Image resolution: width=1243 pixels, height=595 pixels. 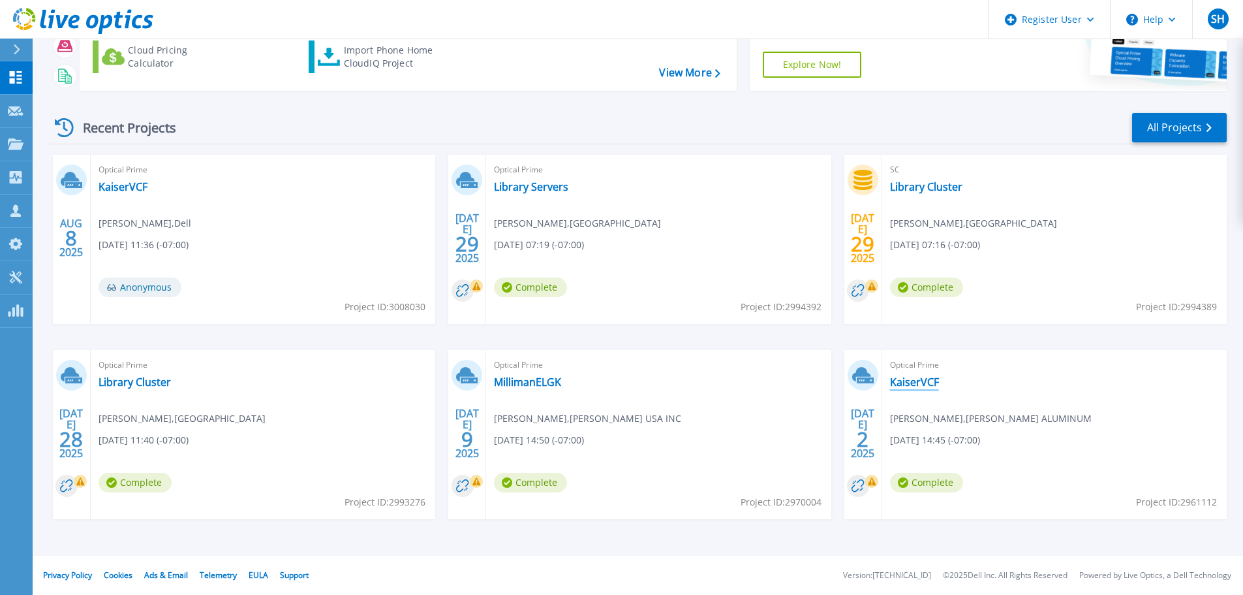 I want to click on a: Privacy Policy, so click(x=67, y=574).